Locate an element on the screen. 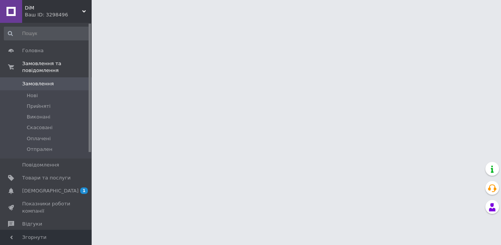  div: Ваш ID: 3298496 is located at coordinates (58, 15).